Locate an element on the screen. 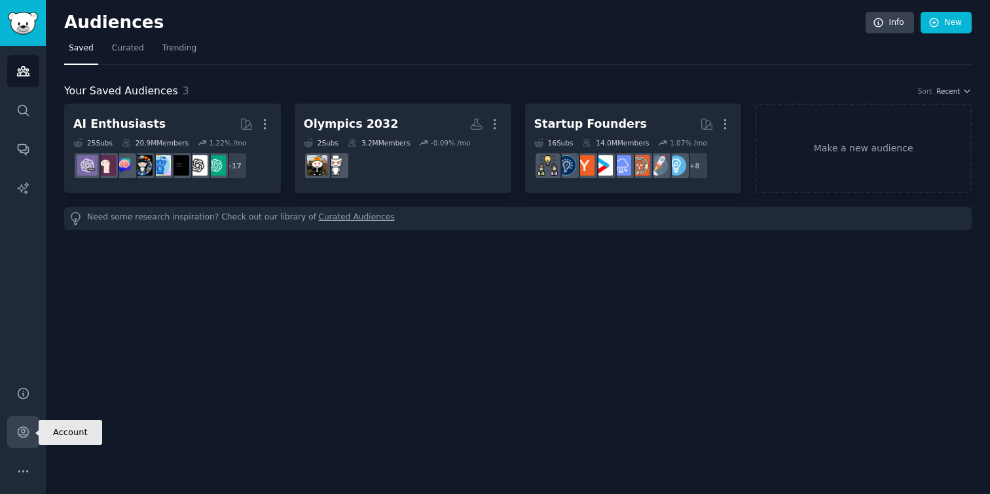 This screenshot has width=990, height=494. img: artificial is located at coordinates (160, 165).